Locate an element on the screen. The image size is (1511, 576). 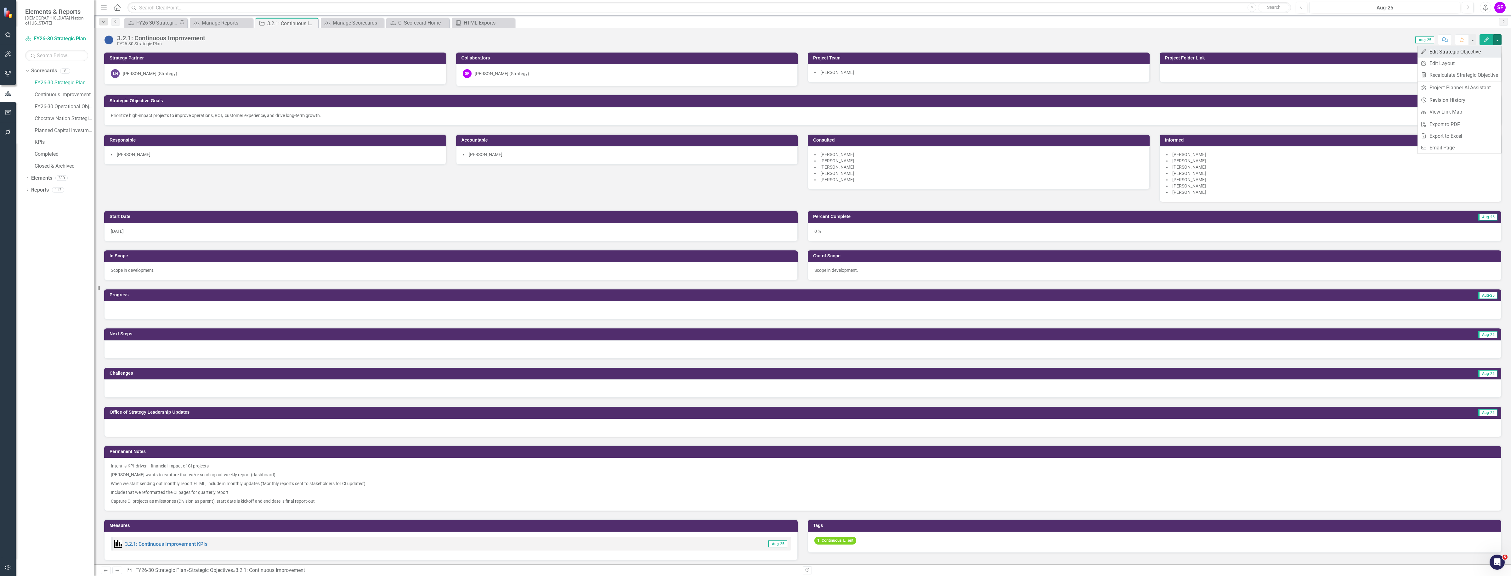
a: Manage Scorecards is located at coordinates (352, 23).